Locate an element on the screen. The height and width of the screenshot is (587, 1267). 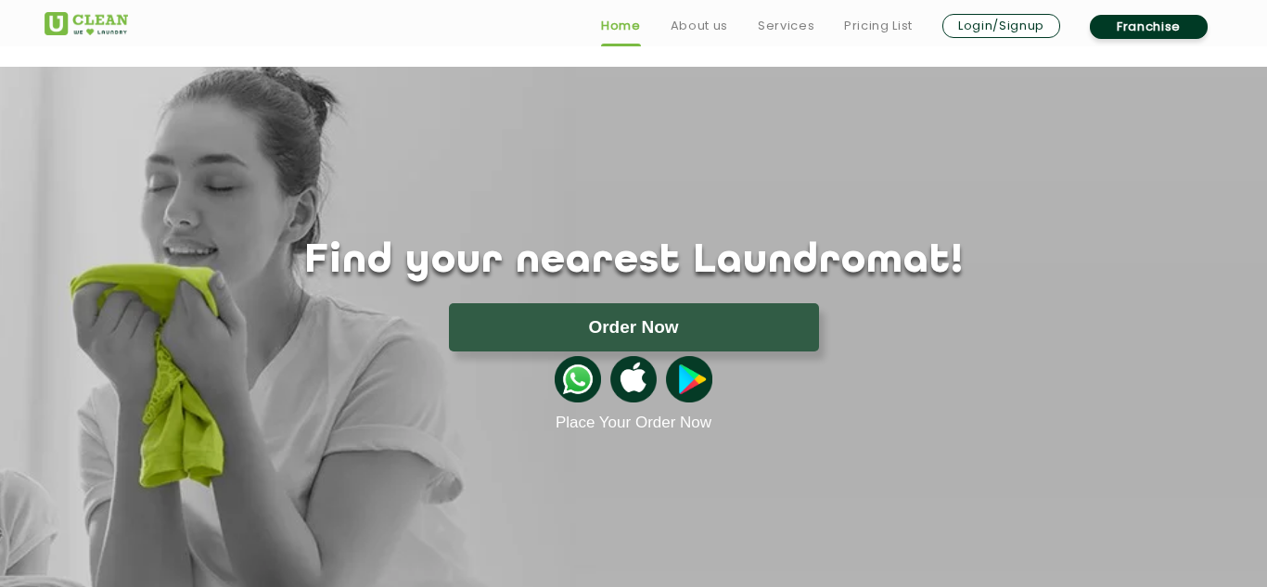
a: Home is located at coordinates (621, 26).